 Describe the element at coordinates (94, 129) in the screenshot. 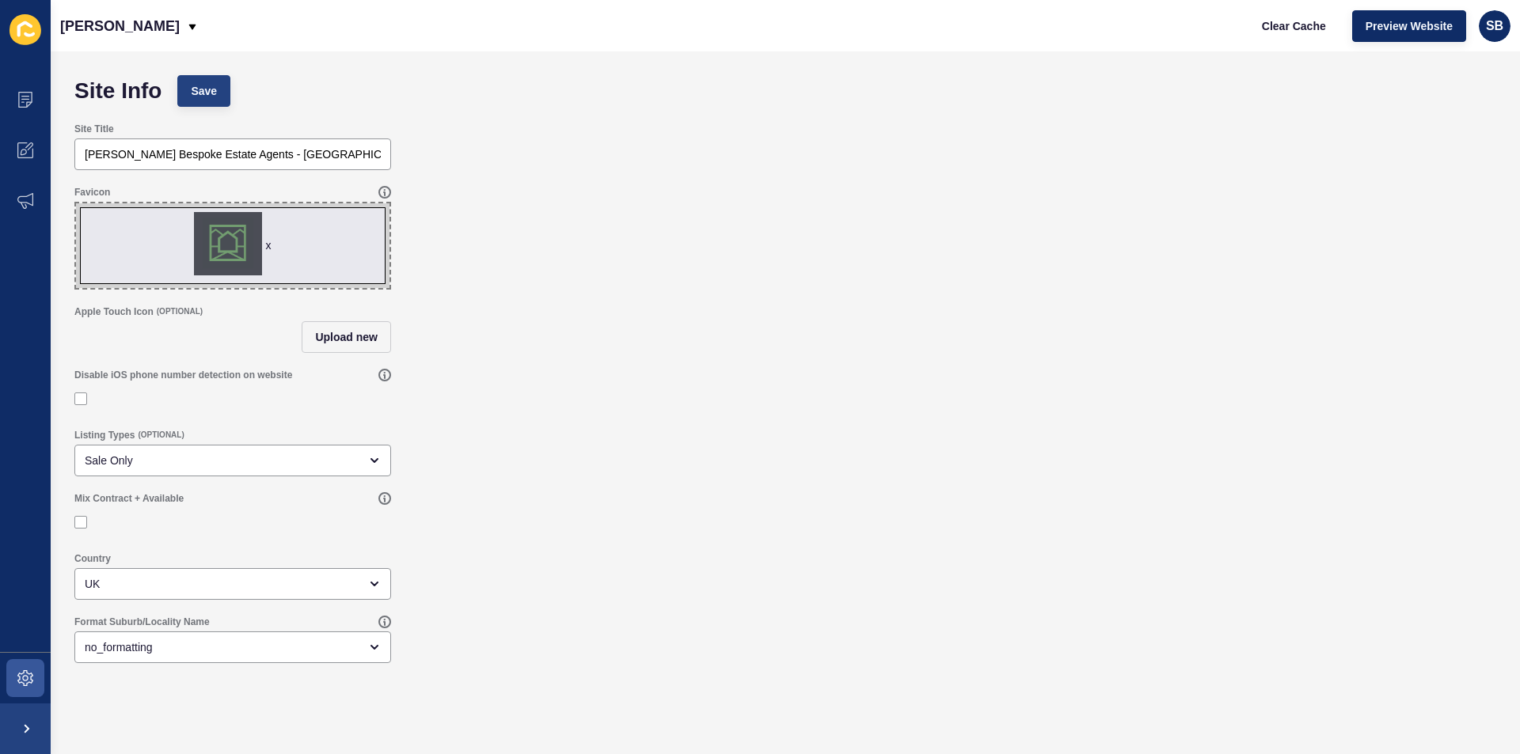

I see `label: Site Title` at that location.